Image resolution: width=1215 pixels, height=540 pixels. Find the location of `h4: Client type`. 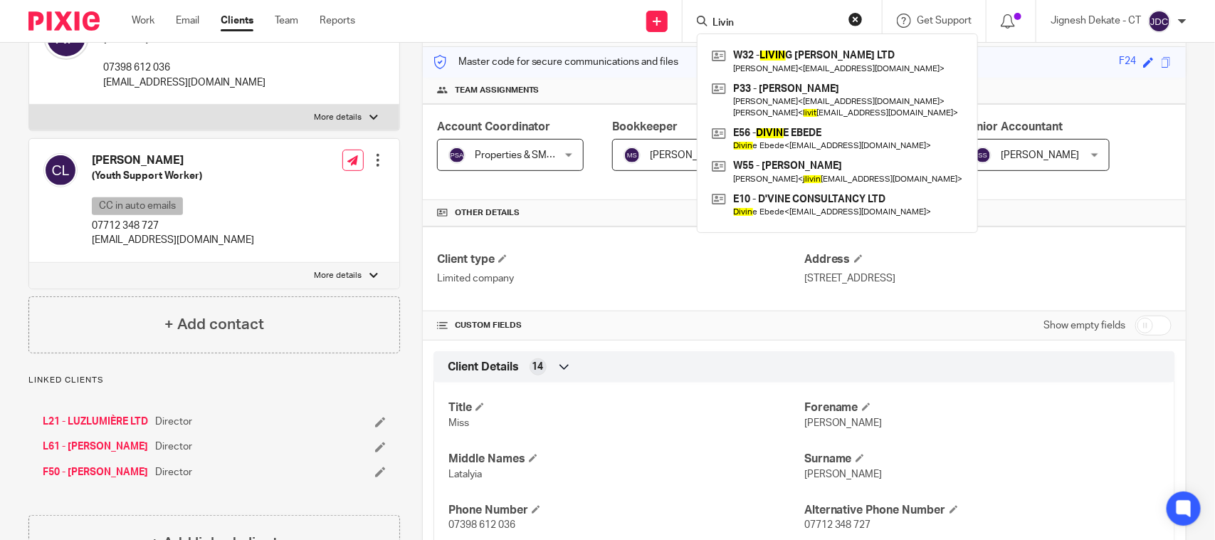

h4: Client type is located at coordinates (621, 259).